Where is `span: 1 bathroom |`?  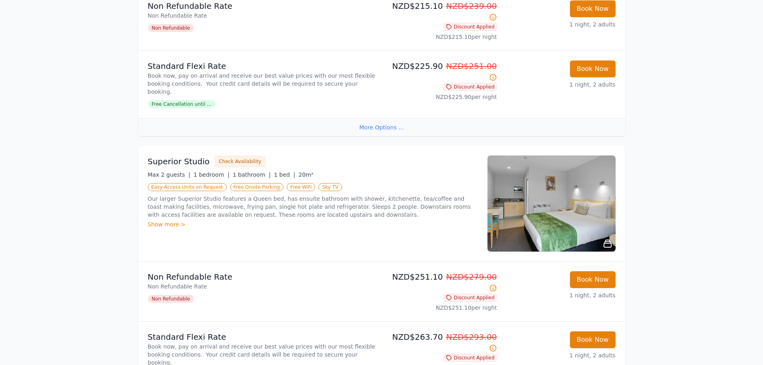 span: 1 bathroom | is located at coordinates (252, 175).